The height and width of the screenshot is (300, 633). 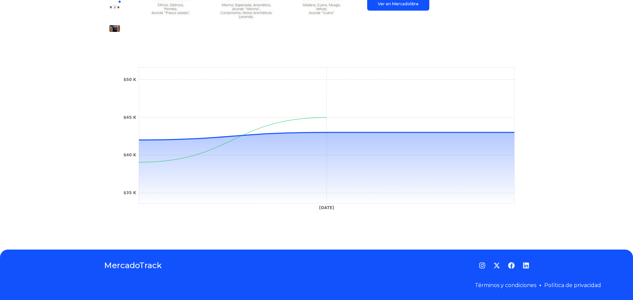 I want to click on a: Términos y condiciones, so click(x=506, y=286).